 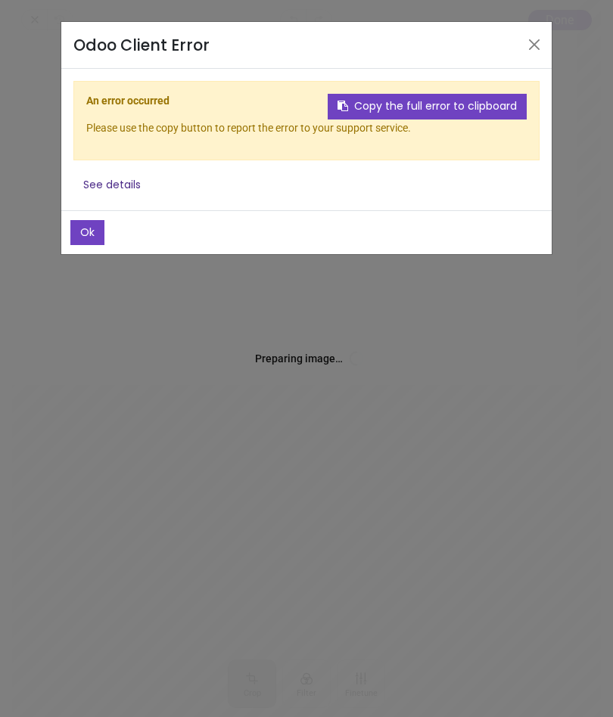 I want to click on button: See details, so click(x=112, y=185).